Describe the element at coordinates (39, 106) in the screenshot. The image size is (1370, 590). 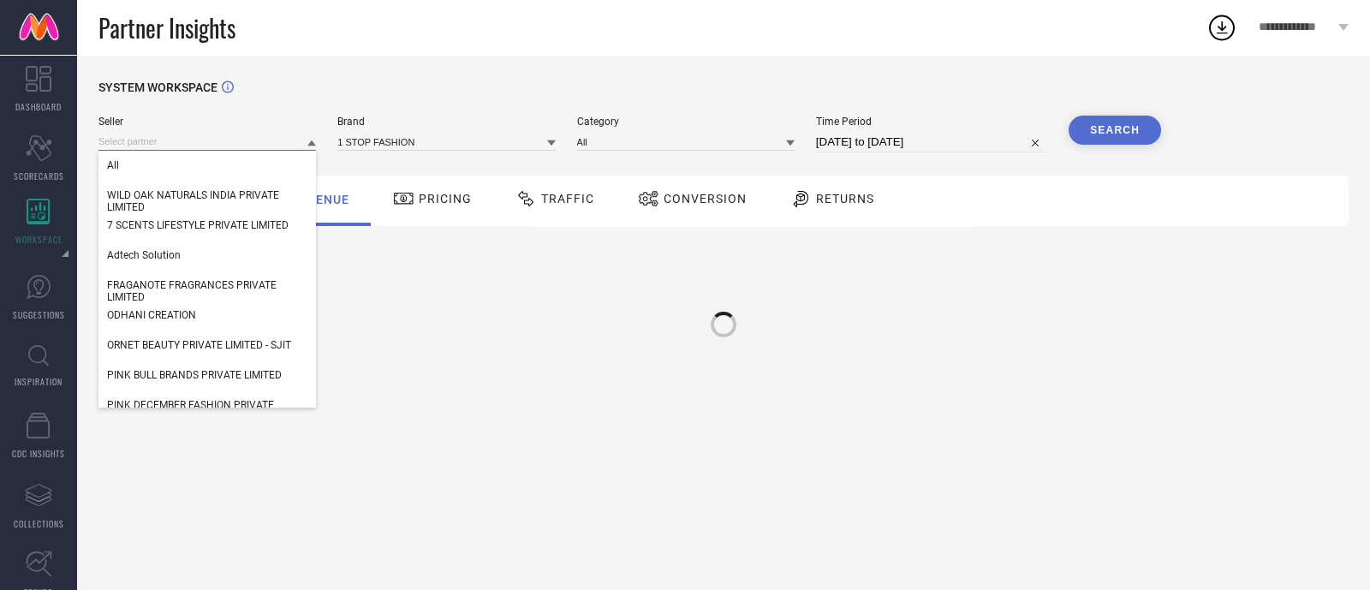
I see `span: DASHBOARD` at that location.